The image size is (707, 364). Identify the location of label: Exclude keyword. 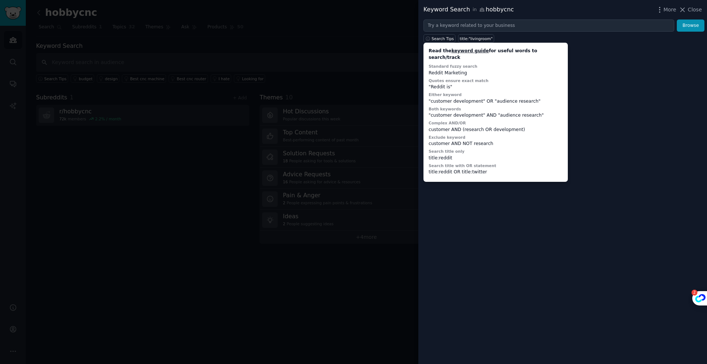
(447, 137).